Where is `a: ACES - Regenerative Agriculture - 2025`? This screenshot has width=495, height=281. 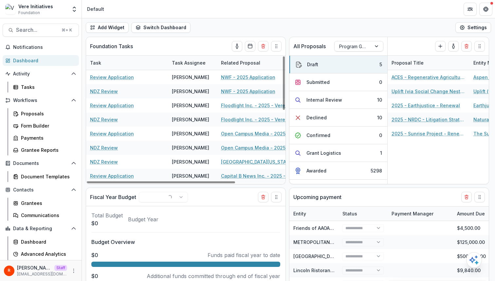
a: ACES - Regenerative Agriculture - 2025 is located at coordinates (429, 77).